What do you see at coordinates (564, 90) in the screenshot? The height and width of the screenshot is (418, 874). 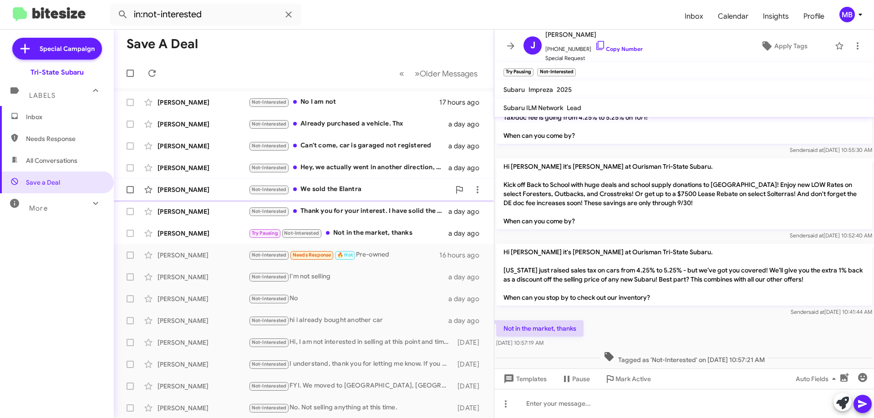 I see `span: 2025` at bounding box center [564, 90].